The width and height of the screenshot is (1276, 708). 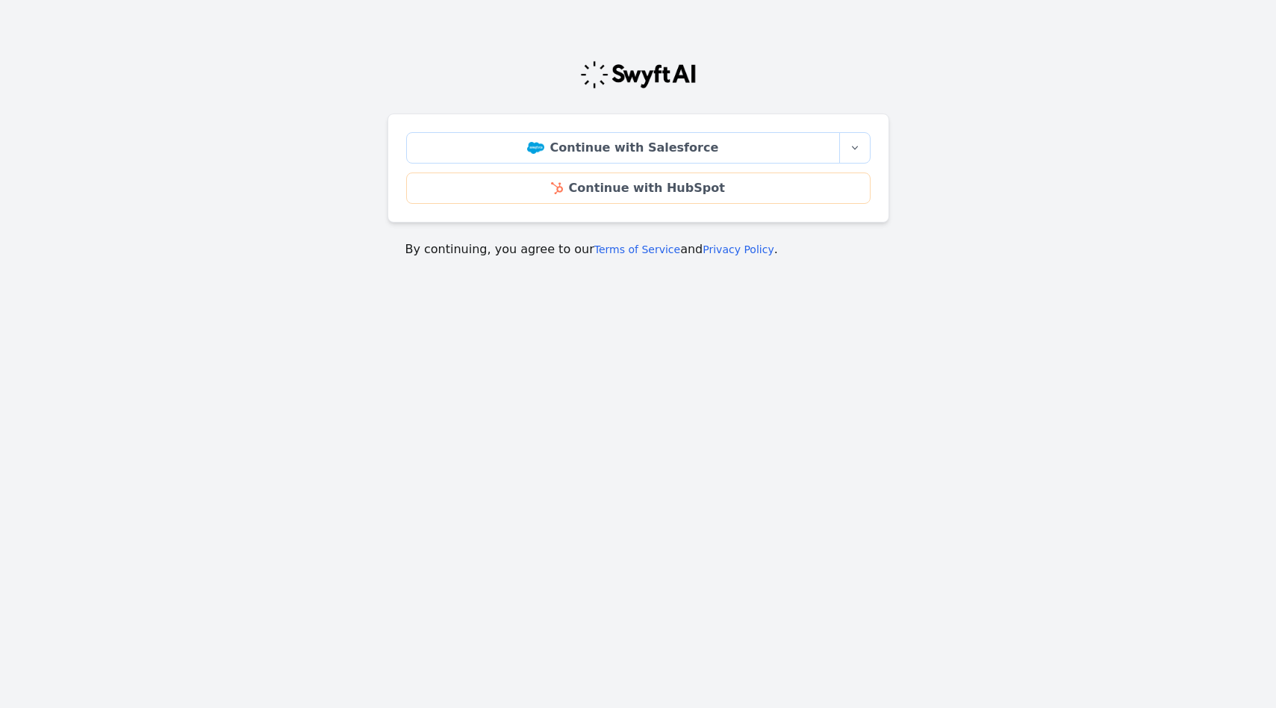 What do you see at coordinates (638, 75) in the screenshot?
I see `img: Swyft Logo` at bounding box center [638, 75].